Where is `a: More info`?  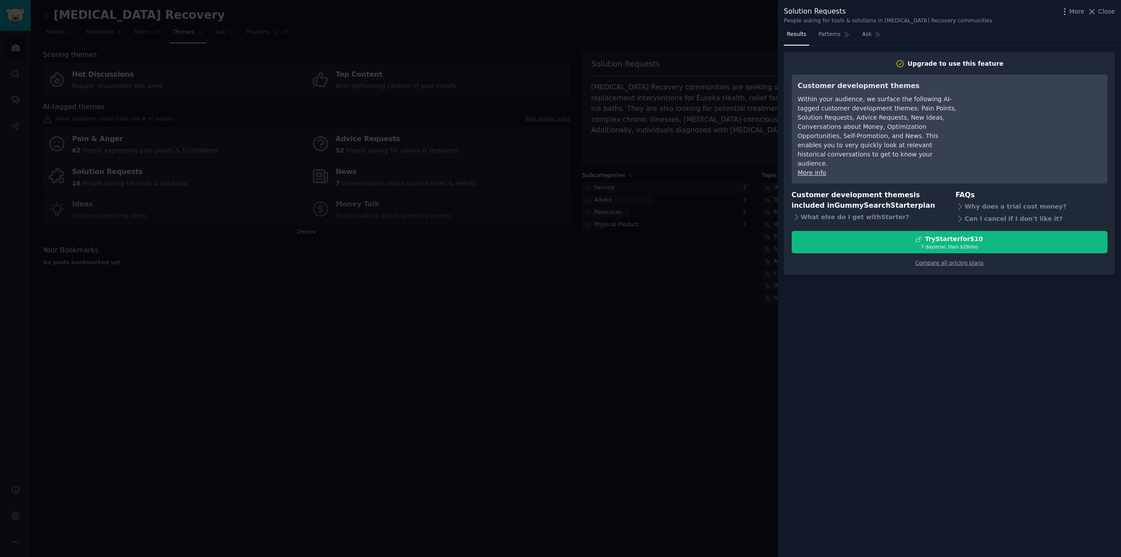
a: More info is located at coordinates (812, 173).